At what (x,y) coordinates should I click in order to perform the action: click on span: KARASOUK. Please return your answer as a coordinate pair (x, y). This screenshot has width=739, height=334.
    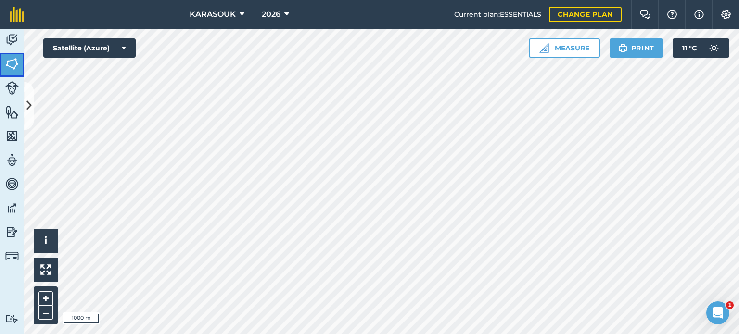
    Looking at the image, I should click on (213, 14).